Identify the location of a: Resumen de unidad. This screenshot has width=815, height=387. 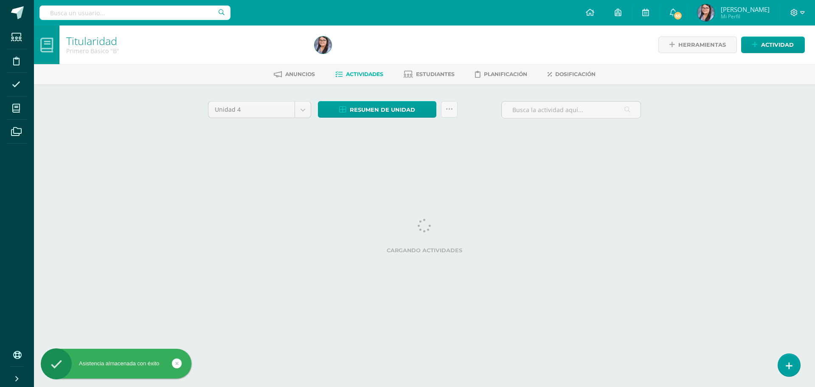
(377, 109).